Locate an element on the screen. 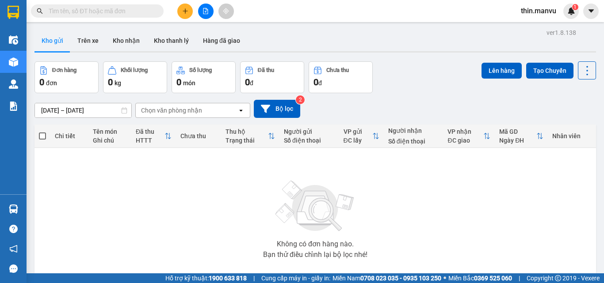  div: Người nhận is located at coordinates (413, 131).